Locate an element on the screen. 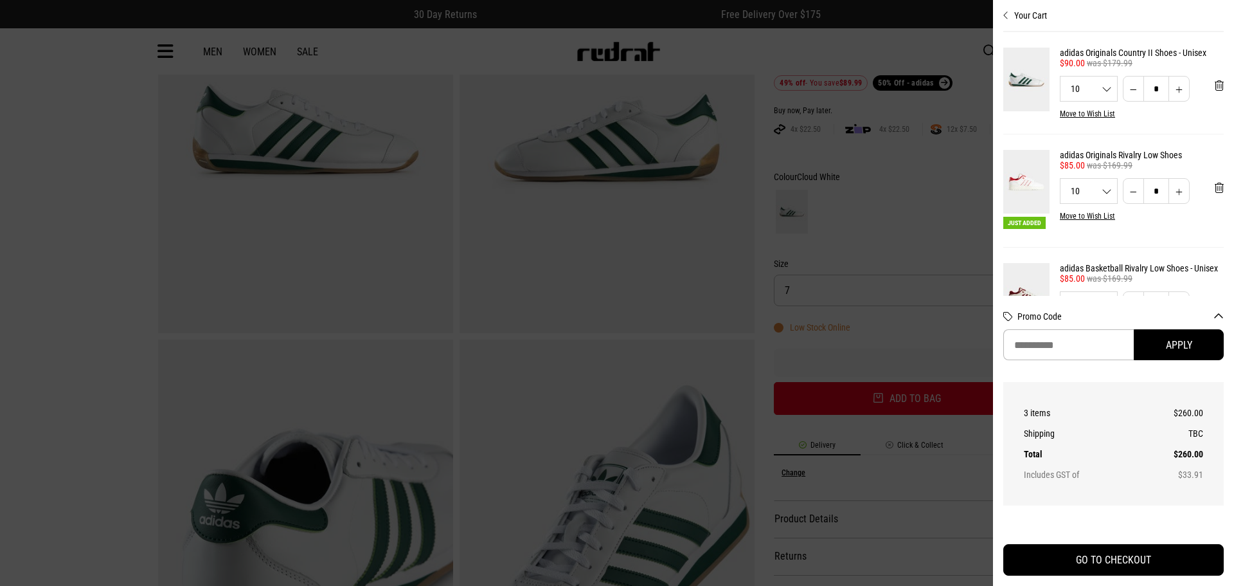  th: 3 items is located at coordinates (1083, 413).